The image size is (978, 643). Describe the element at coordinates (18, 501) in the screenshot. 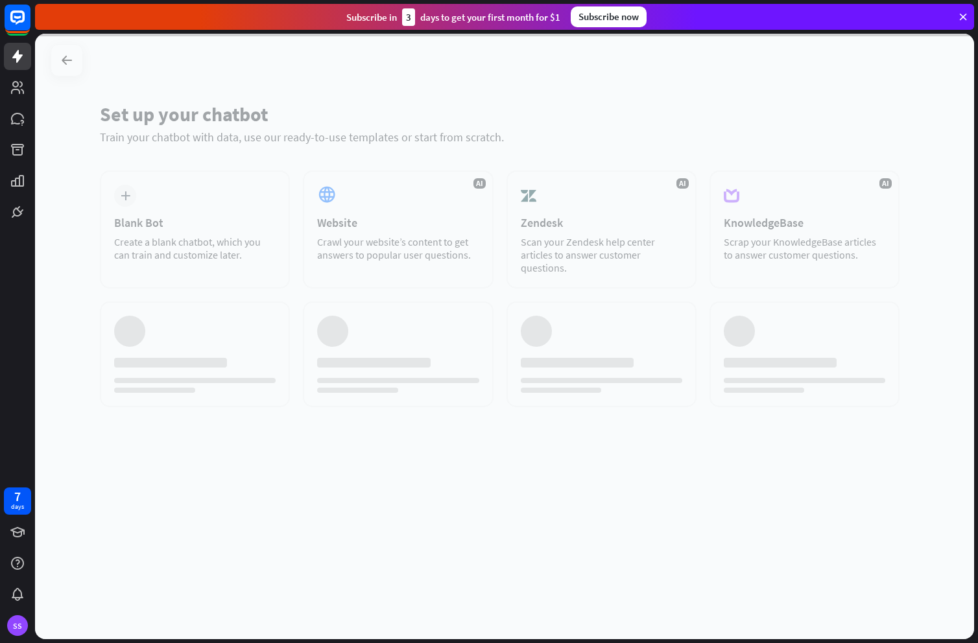

I see `a: 7 days` at that location.